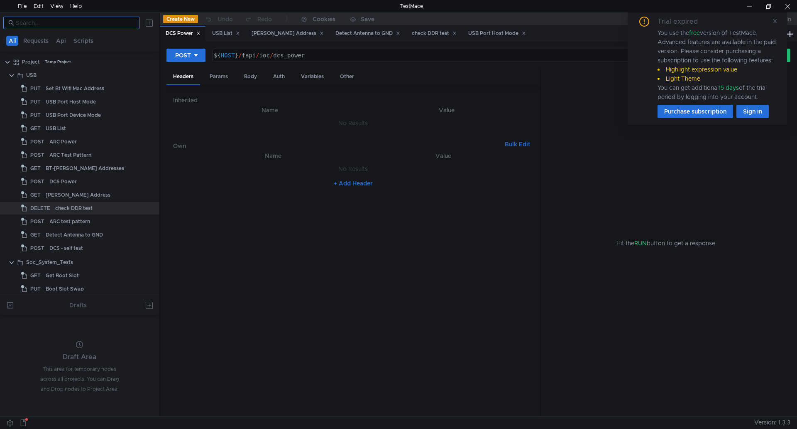 The height and width of the screenshot is (429, 797). I want to click on div: Params, so click(219, 76).